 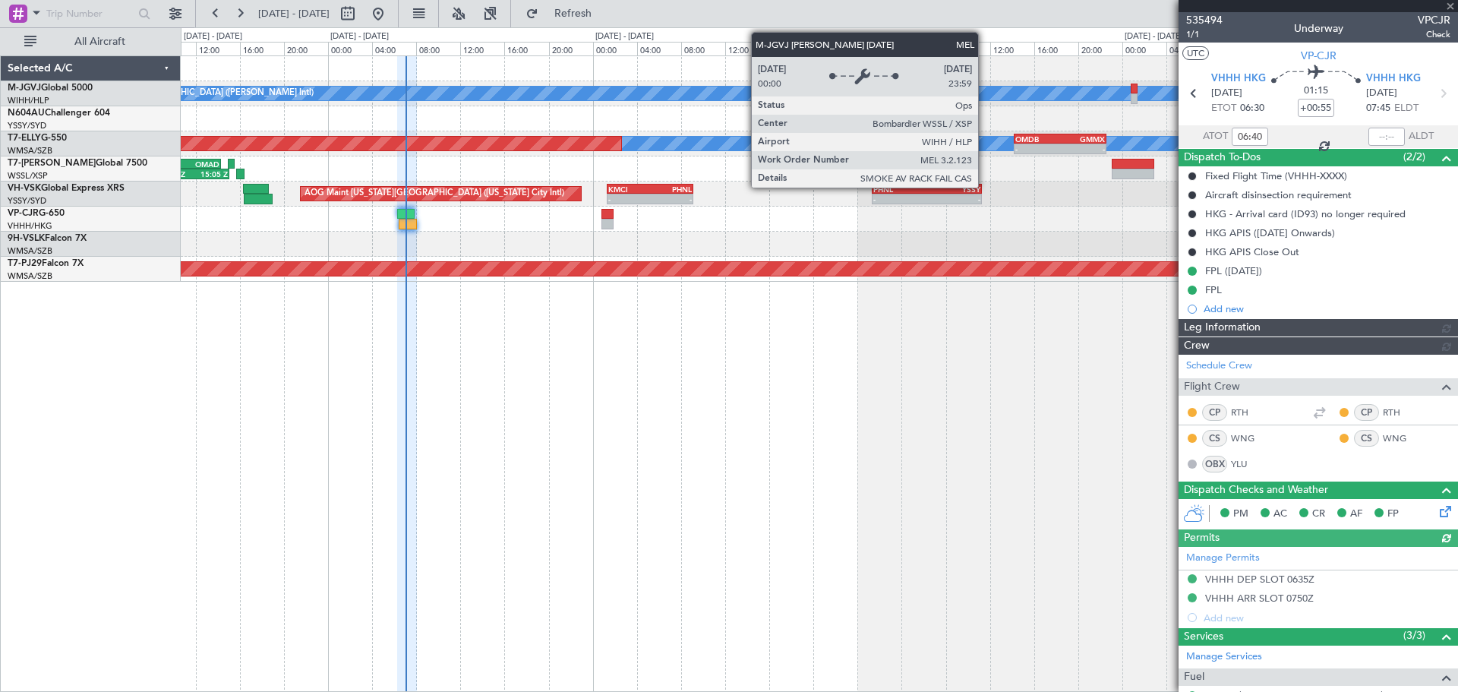 I want to click on div: FPL, so click(x=1213, y=289).